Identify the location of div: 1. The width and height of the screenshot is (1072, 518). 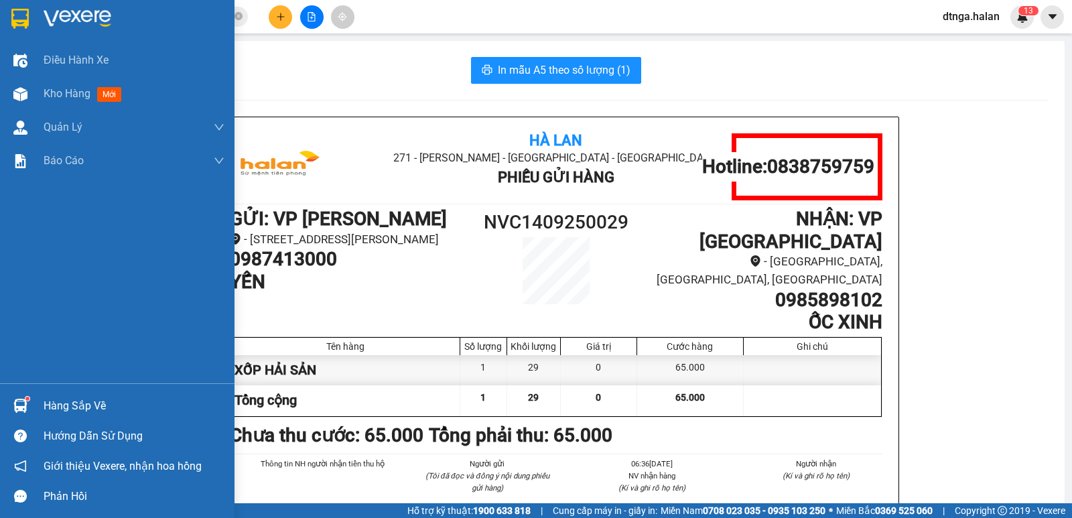
(484, 370).